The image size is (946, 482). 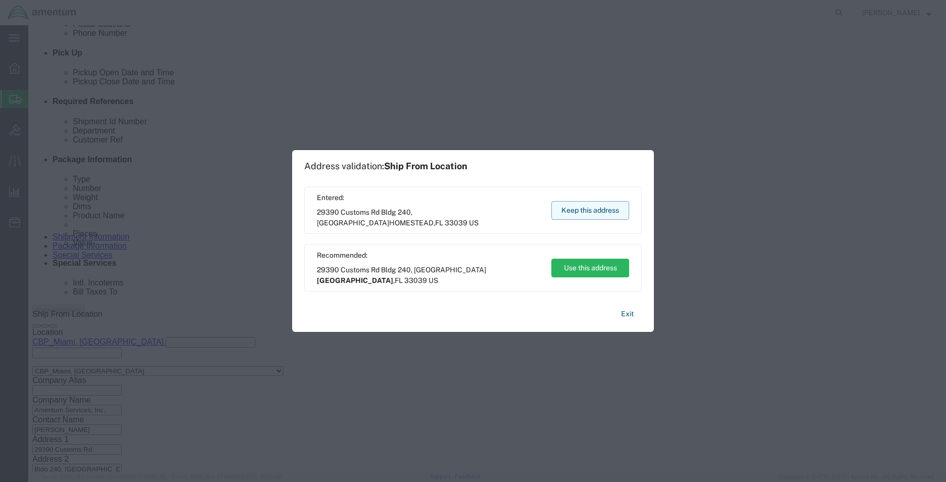 What do you see at coordinates (429, 255) in the screenshot?
I see `span: Recommended:` at bounding box center [429, 255].